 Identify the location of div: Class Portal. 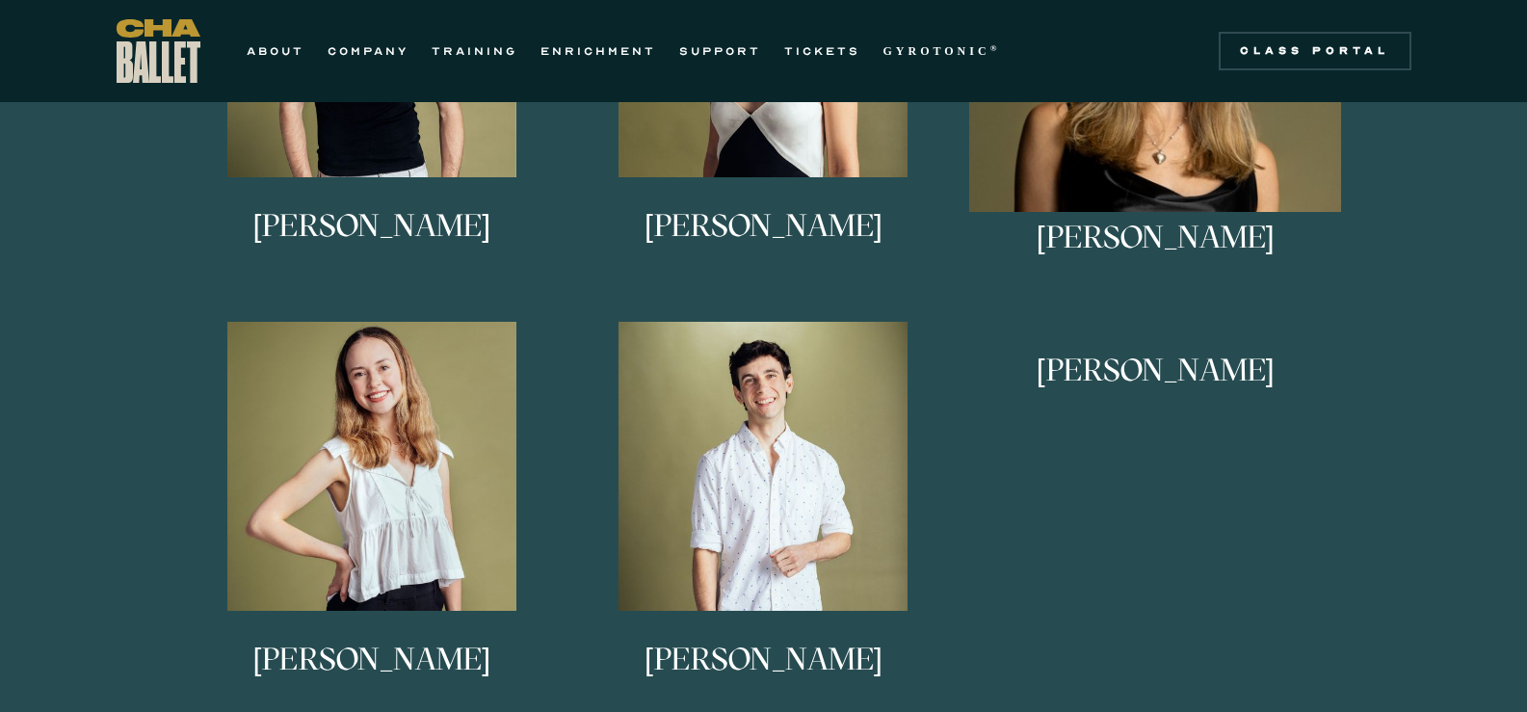
(1315, 51).